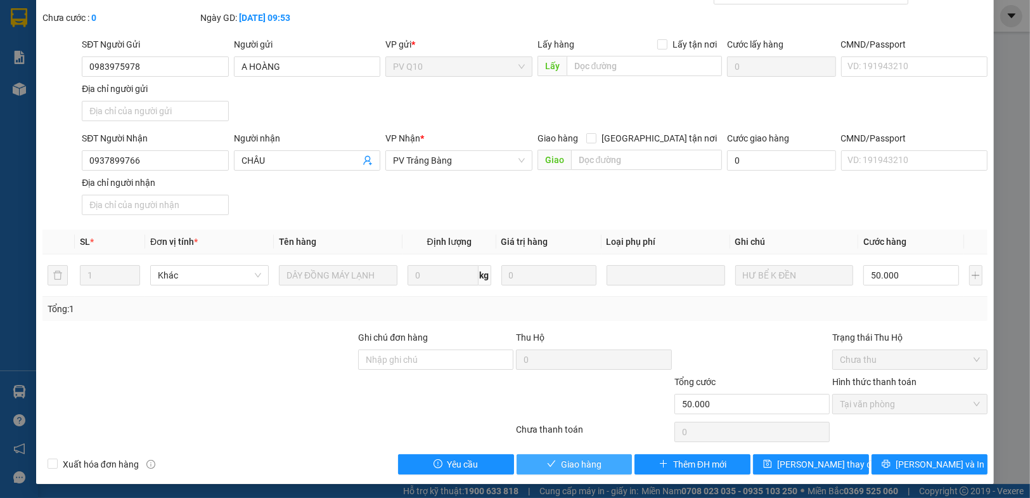 This screenshot has width=1030, height=498. I want to click on th: Loại phụ phí, so click(666, 242).